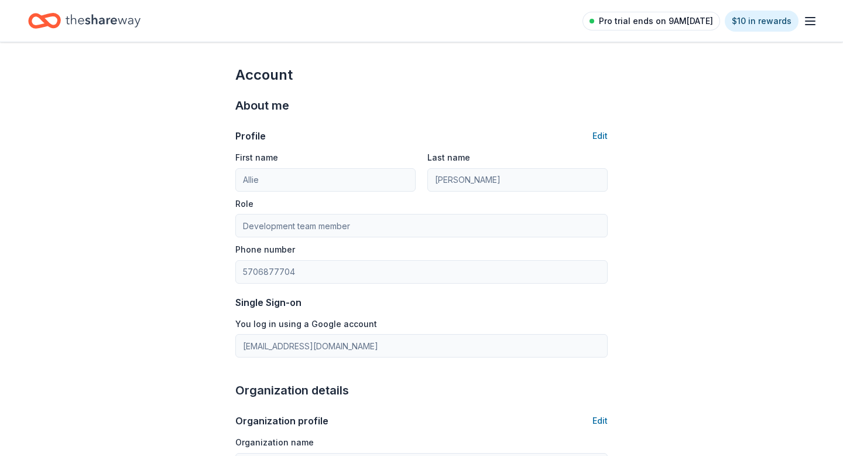 Image resolution: width=843 pixels, height=456 pixels. I want to click on div: Organization details, so click(422, 390).